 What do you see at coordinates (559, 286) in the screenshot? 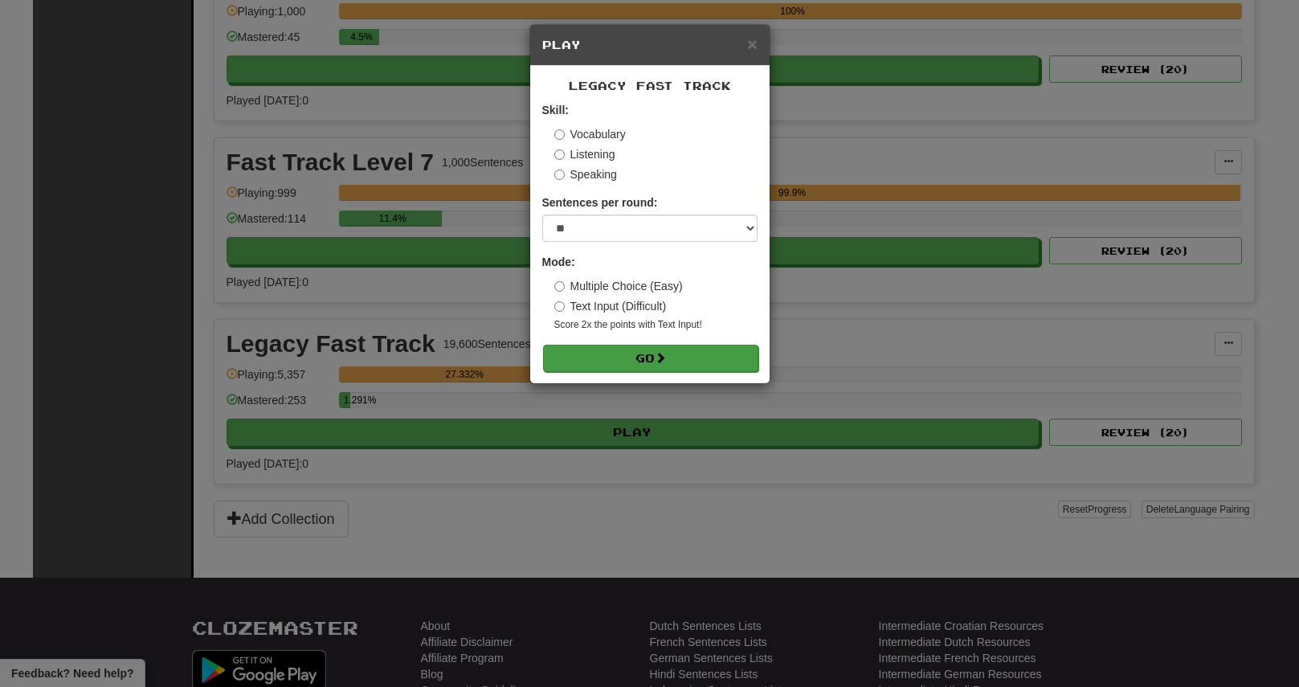
I see `input: Multiple Choice (Easy)` at bounding box center [559, 286].